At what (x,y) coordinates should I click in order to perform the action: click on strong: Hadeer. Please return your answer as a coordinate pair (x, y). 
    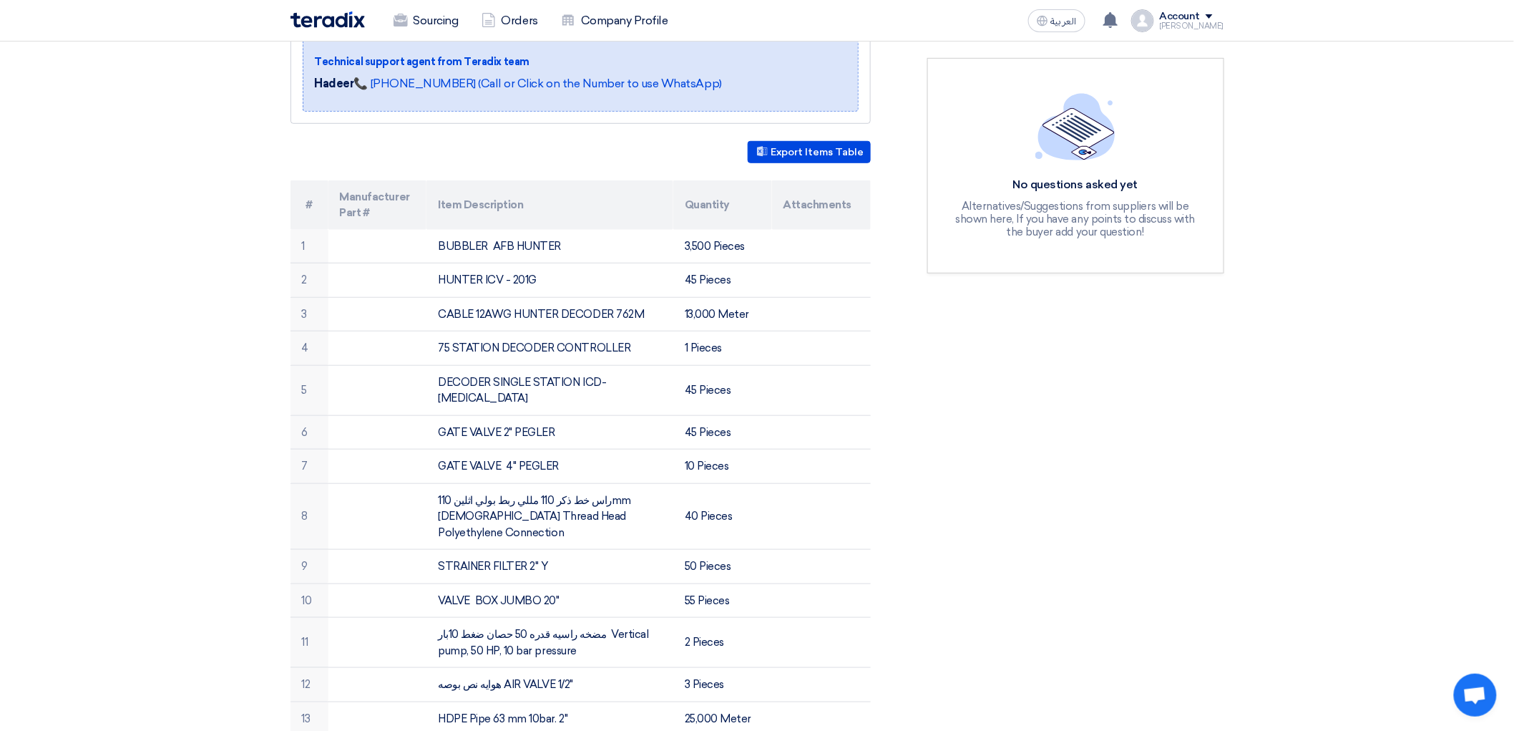
    Looking at the image, I should click on (334, 83).